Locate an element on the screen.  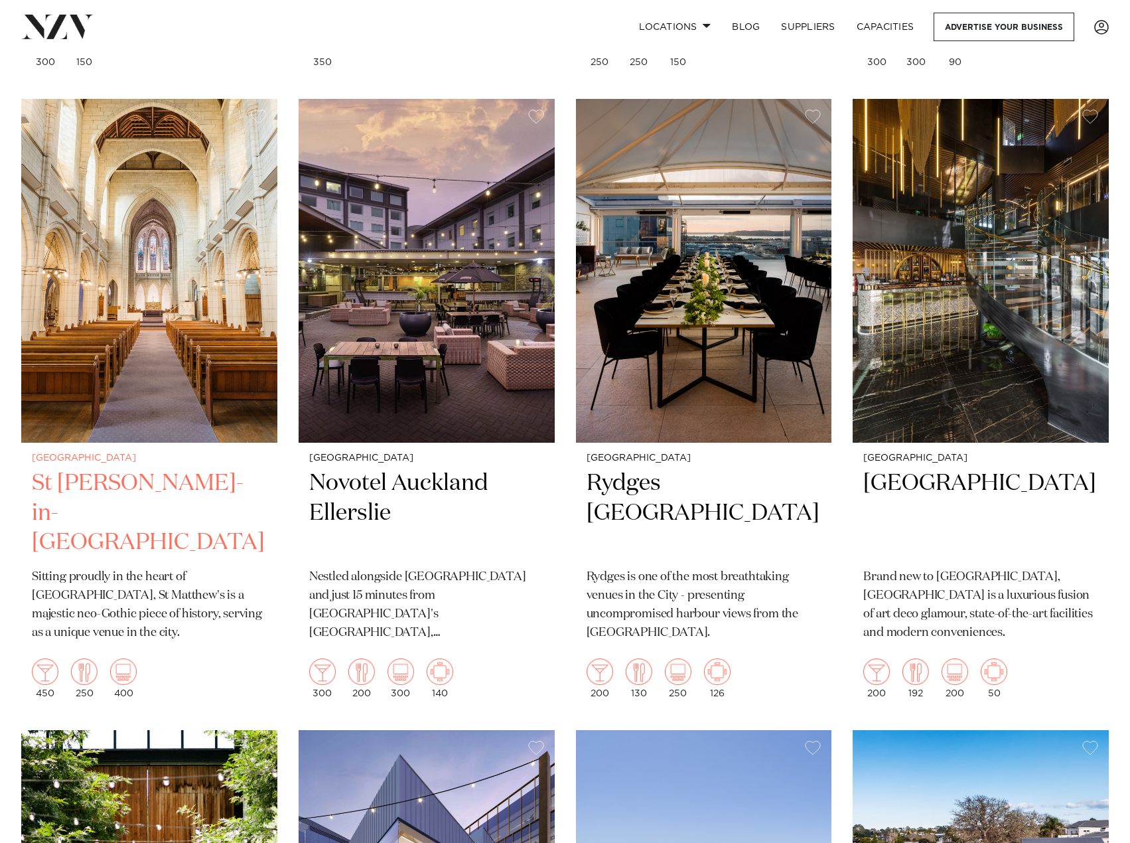
a: Locations is located at coordinates (675, 27).